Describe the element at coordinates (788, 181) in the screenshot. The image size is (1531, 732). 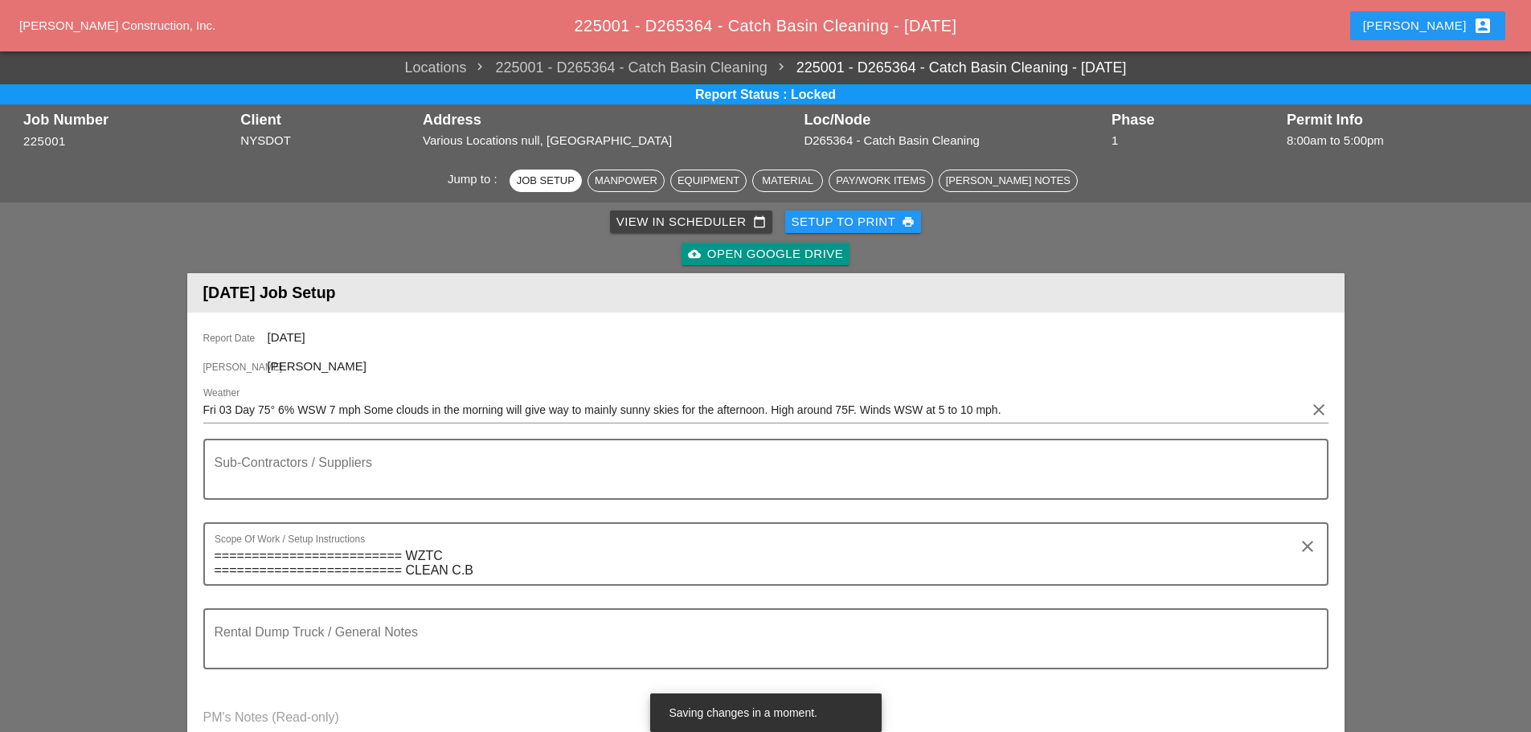
I see `div: Material` at that location.